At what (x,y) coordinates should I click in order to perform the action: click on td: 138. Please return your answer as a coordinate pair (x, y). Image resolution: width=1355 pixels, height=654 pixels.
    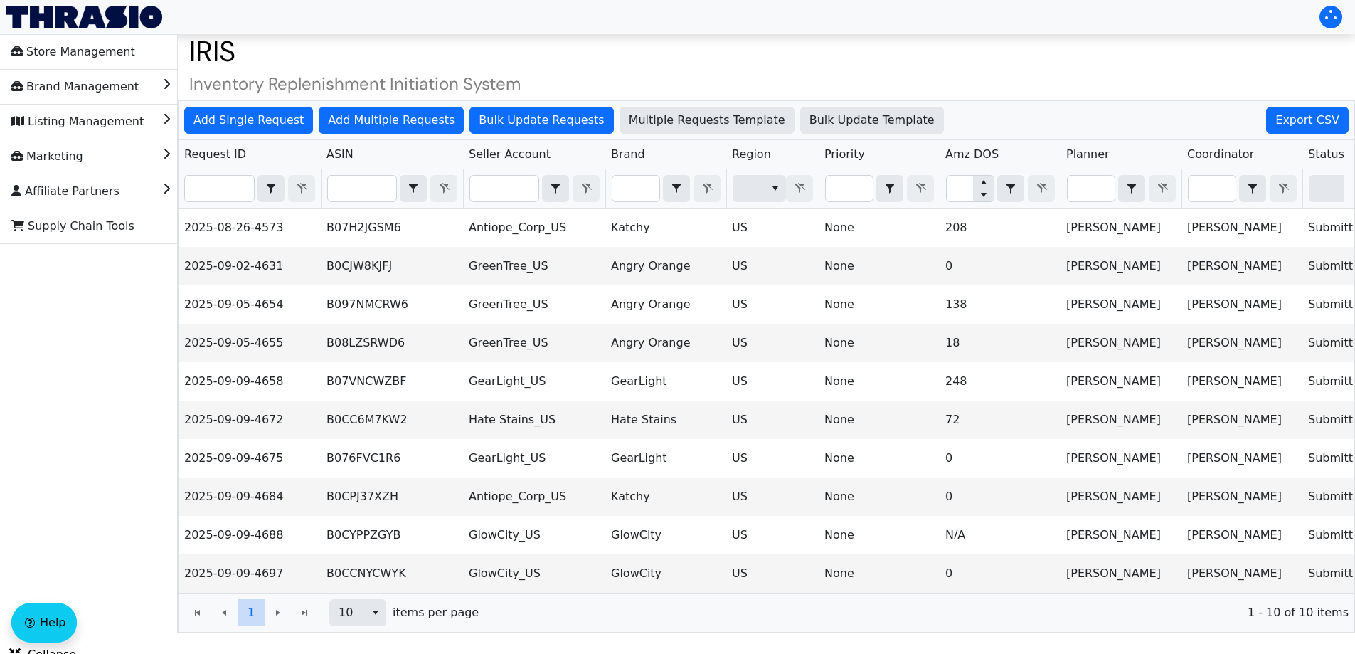
    Looking at the image, I should click on (1000, 305).